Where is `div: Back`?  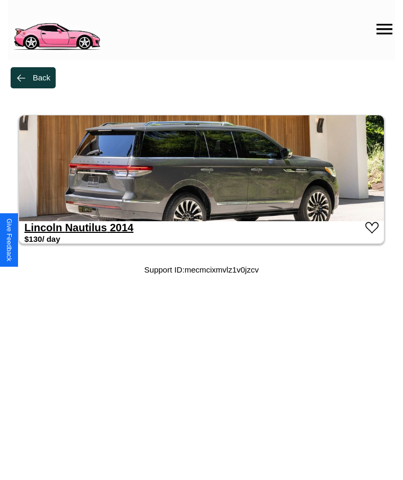 div: Back is located at coordinates (41, 77).